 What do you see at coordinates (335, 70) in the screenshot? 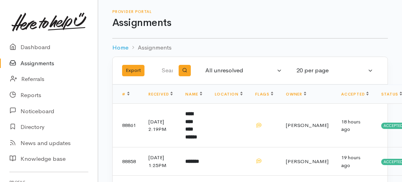
I see `button: 20 per page` at bounding box center [335, 70].